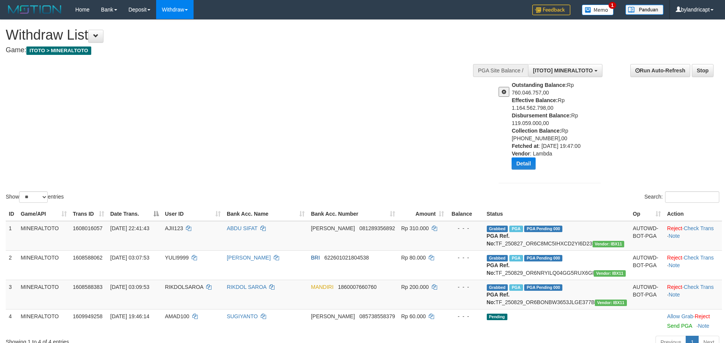 The height and width of the screenshot is (343, 725). What do you see at coordinates (422, 214) in the screenshot?
I see `th: Amount: activate to sort column ascending` at bounding box center [422, 214].